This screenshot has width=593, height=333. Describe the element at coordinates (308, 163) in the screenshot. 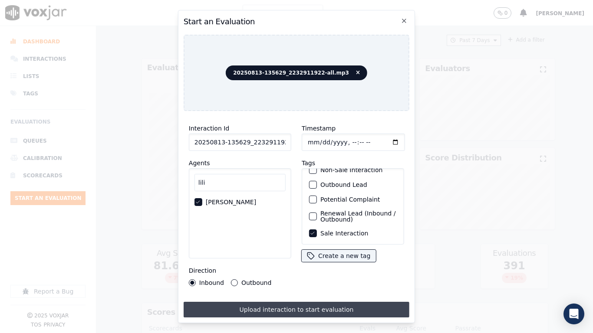

I see `label: Tags` at that location.